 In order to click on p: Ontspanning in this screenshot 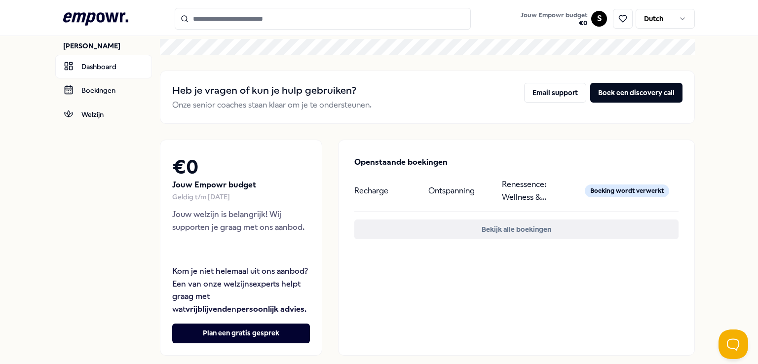, I will do `click(451, 191)`.